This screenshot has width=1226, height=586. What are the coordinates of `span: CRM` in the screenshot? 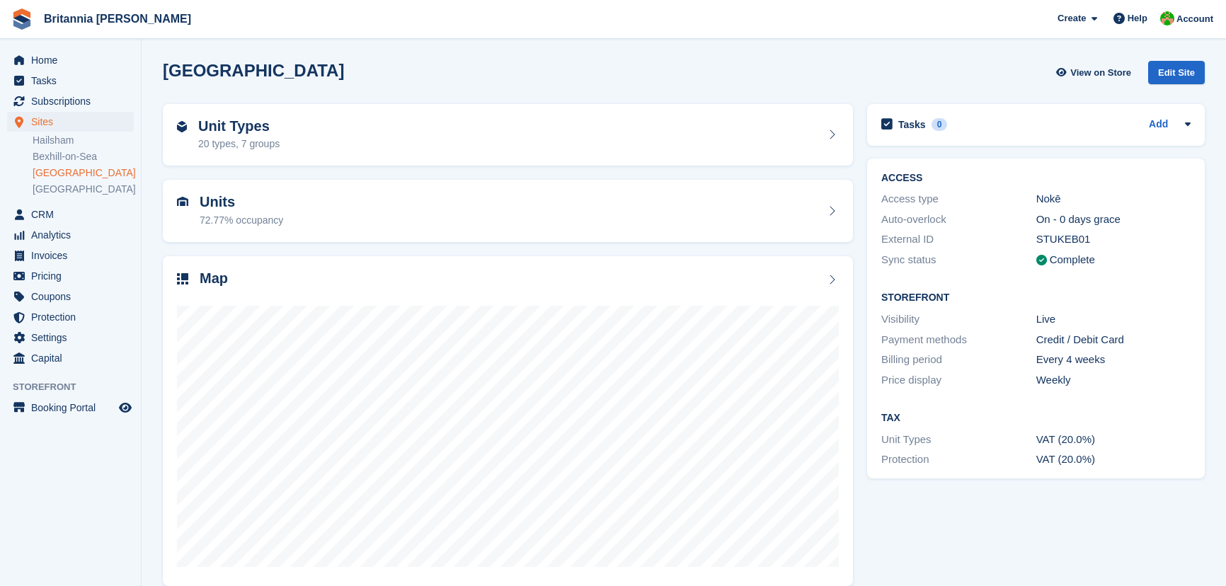 It's located at (74, 214).